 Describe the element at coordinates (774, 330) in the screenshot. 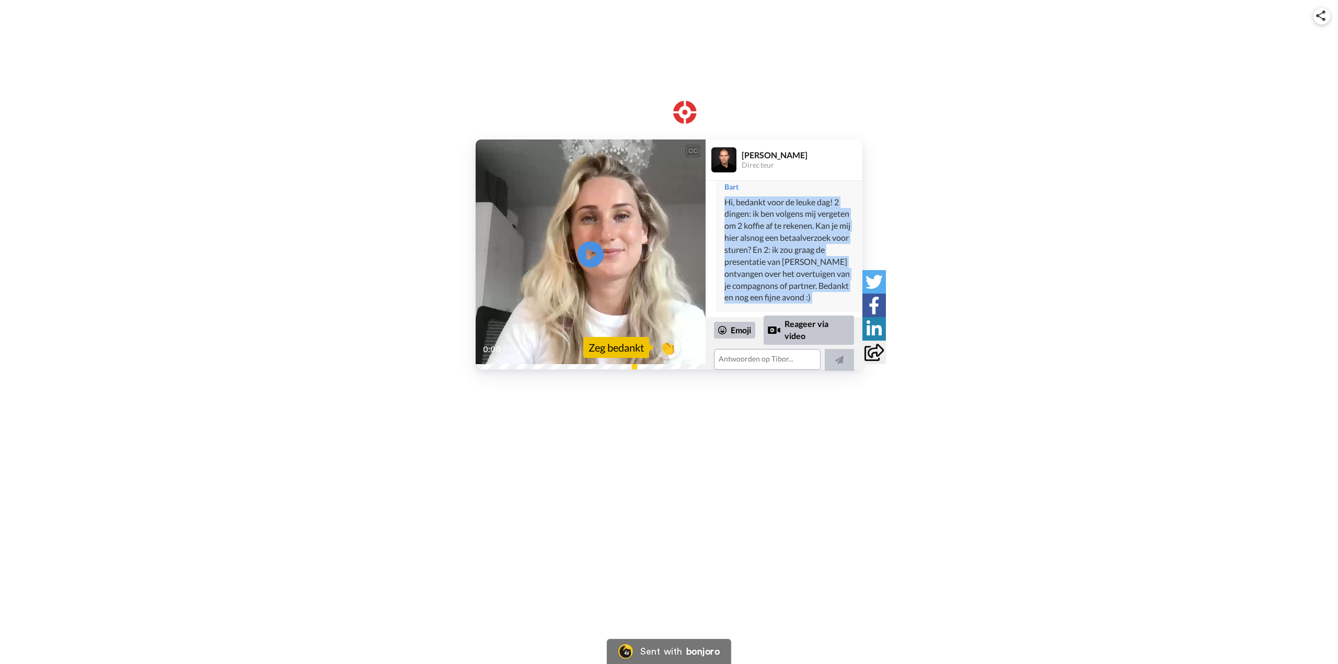

I see `div: Reply by Video` at that location.